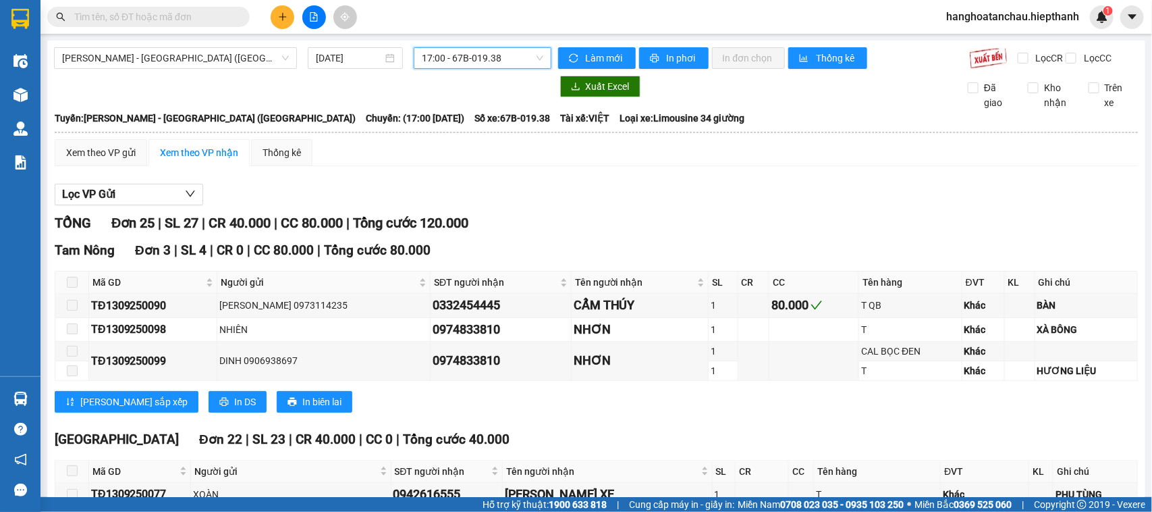  What do you see at coordinates (153, 305) in the screenshot?
I see `div: TĐ1309250090` at bounding box center [153, 305].